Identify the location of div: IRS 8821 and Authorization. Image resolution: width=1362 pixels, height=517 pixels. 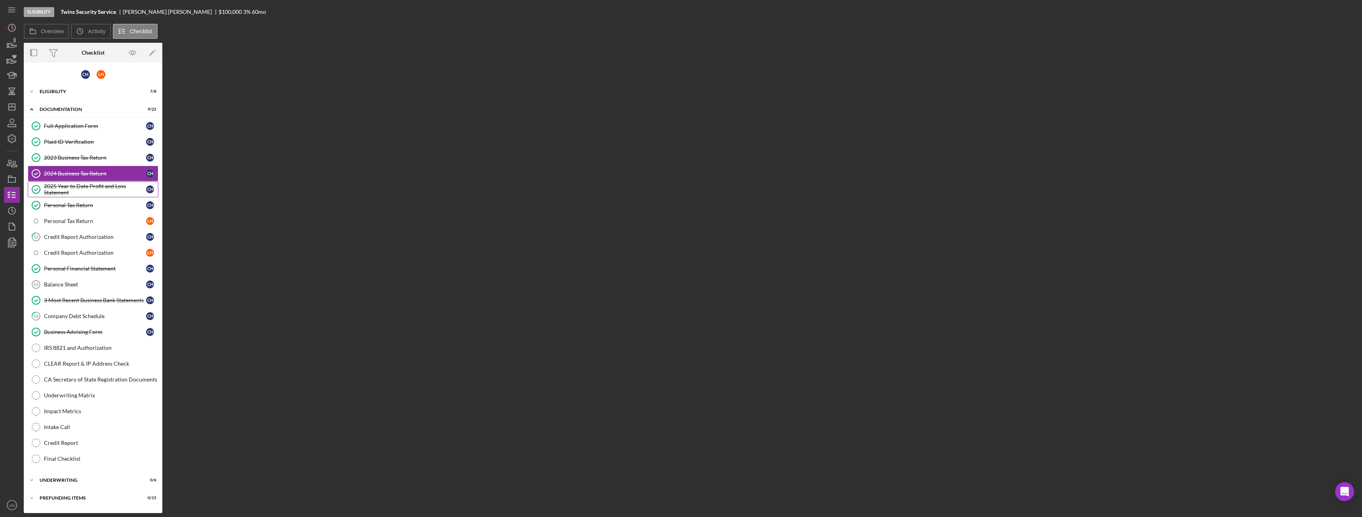
(101, 348).